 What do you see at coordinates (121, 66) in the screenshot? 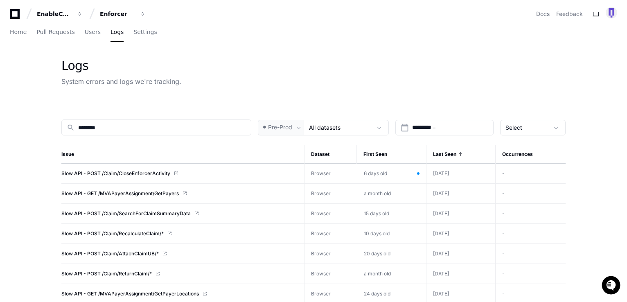
I see `div: Logs` at bounding box center [121, 66].